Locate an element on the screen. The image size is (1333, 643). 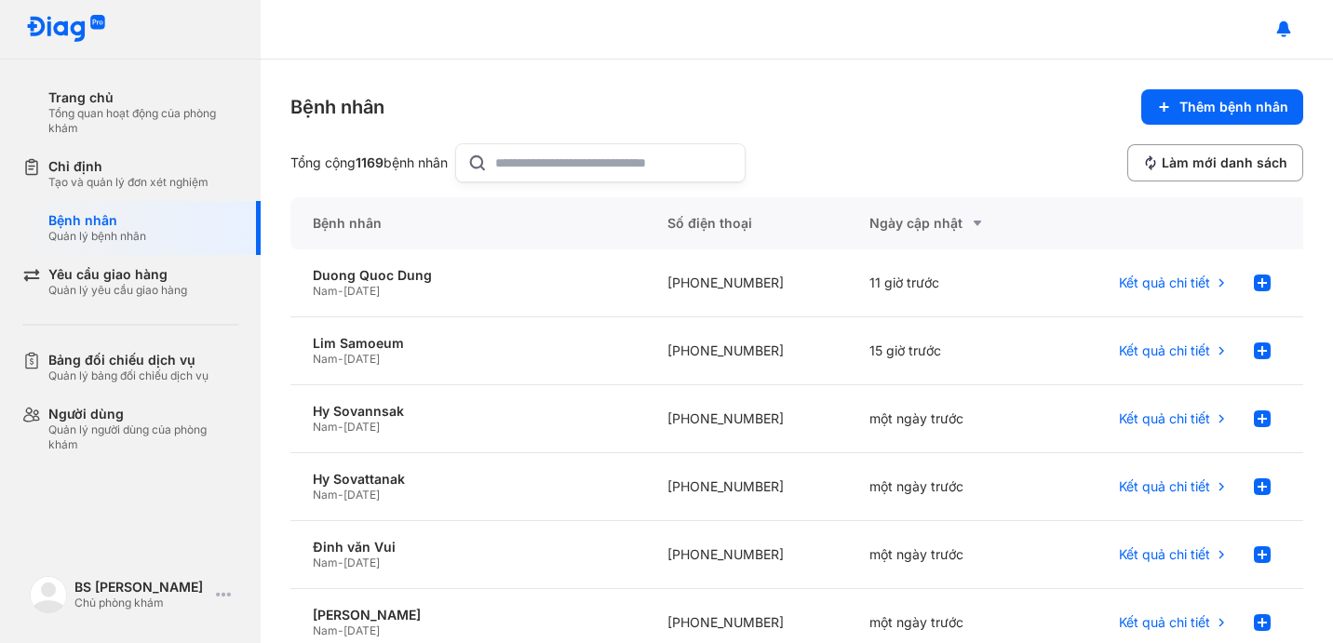
button: Làm mới danh sách is located at coordinates (1215, 163).